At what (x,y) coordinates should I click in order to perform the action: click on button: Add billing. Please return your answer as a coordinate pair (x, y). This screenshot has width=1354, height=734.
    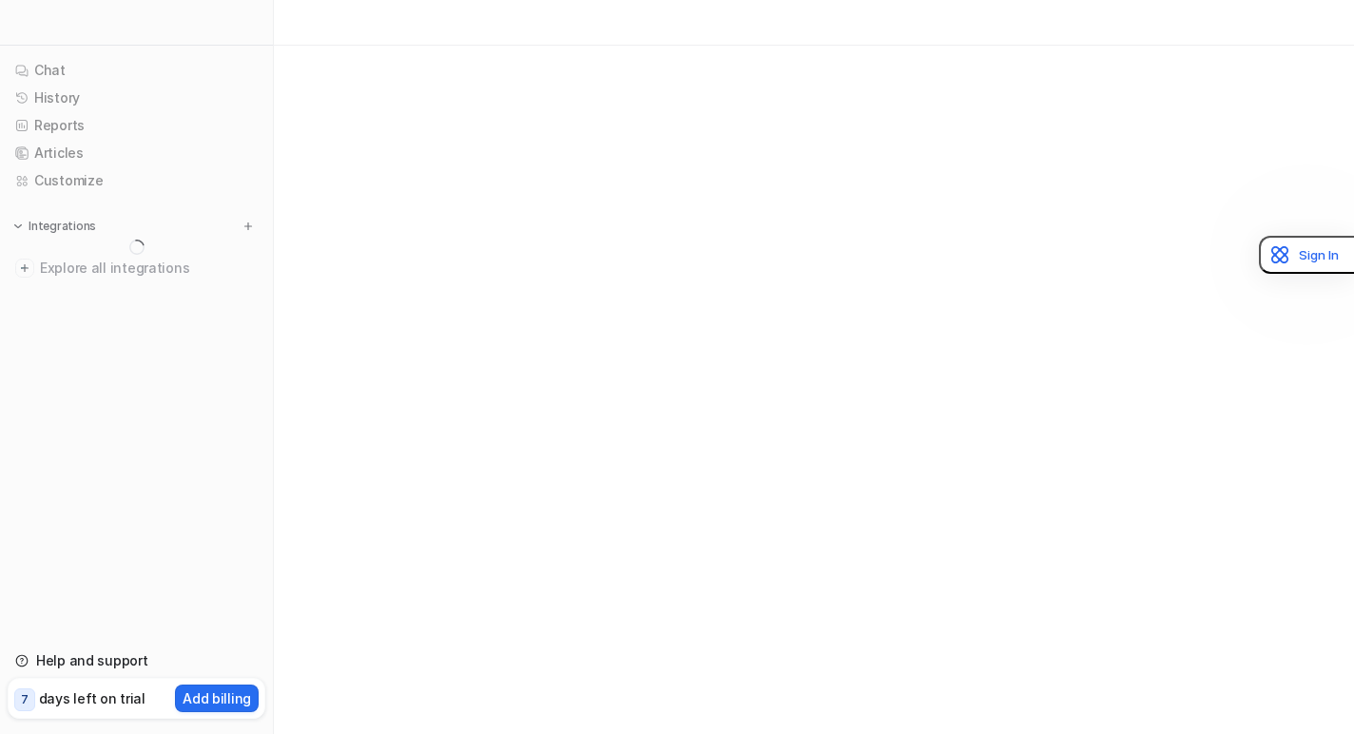
    Looking at the image, I should click on (217, 698).